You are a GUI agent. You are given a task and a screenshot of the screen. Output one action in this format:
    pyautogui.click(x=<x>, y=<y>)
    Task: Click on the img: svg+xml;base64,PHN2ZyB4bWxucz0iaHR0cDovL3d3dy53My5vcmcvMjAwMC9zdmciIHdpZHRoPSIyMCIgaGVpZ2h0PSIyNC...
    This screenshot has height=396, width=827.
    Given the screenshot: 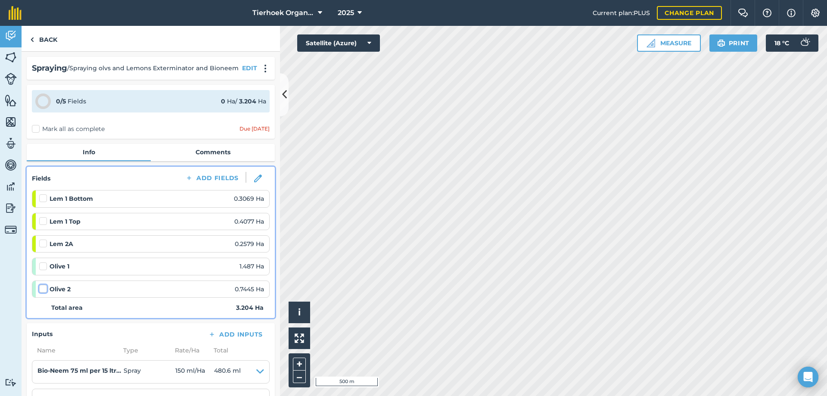 What is the action you would take?
    pyautogui.click(x=265, y=69)
    